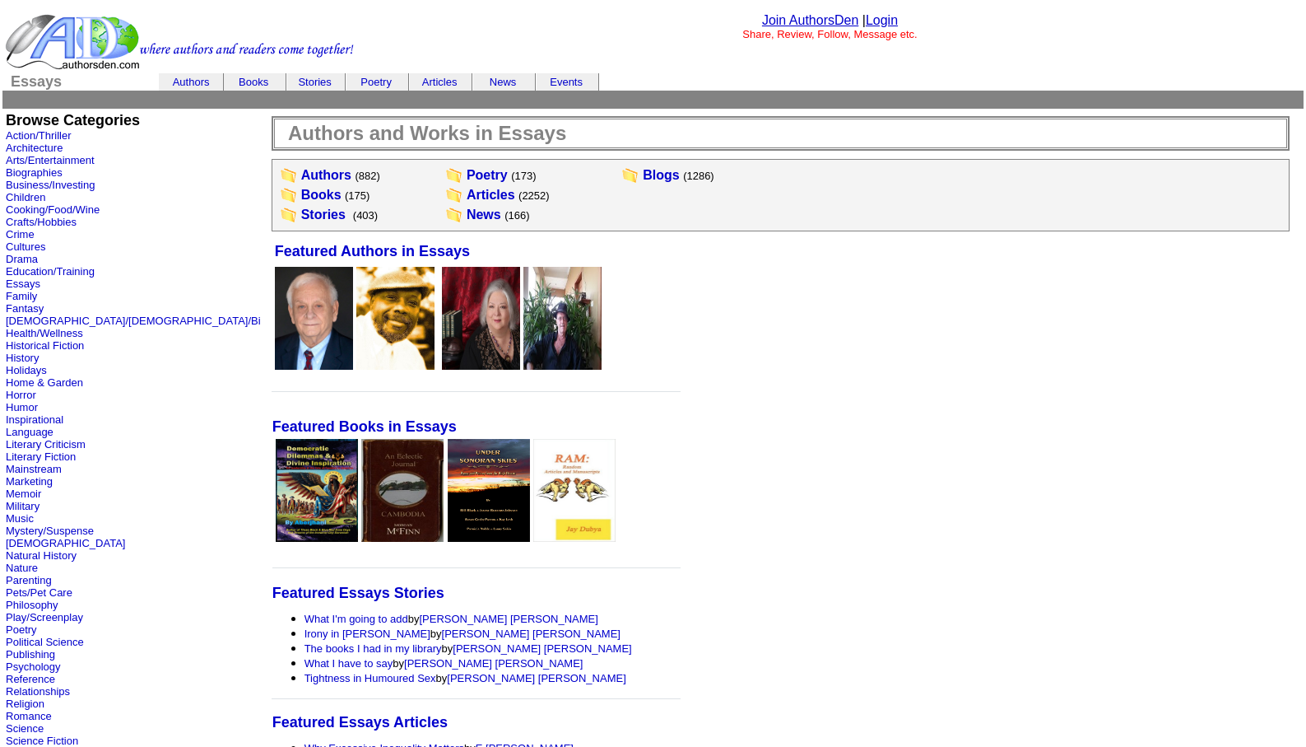  Describe the element at coordinates (30, 654) in the screenshot. I see `a: Publishing` at that location.